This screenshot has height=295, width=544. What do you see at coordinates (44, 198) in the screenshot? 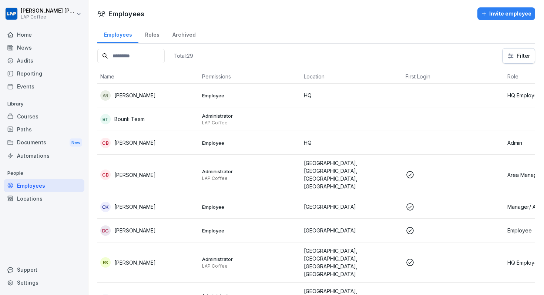
I see `div: Locations` at bounding box center [44, 198].